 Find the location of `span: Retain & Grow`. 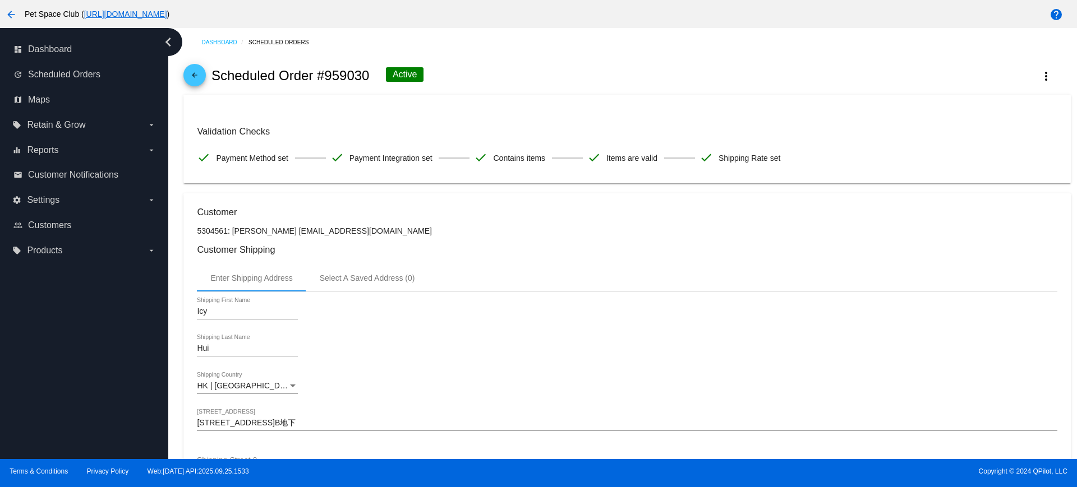

span: Retain & Grow is located at coordinates (56, 125).